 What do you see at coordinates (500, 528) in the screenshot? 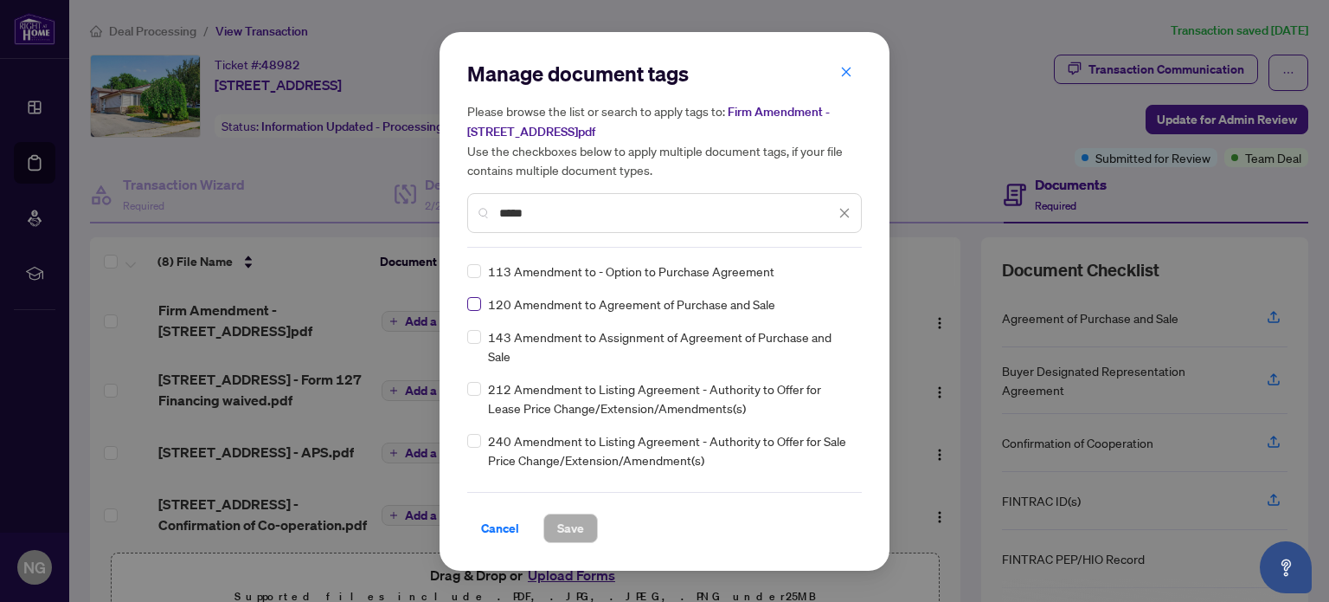
I see `button: Cancel` at bounding box center [500, 528].